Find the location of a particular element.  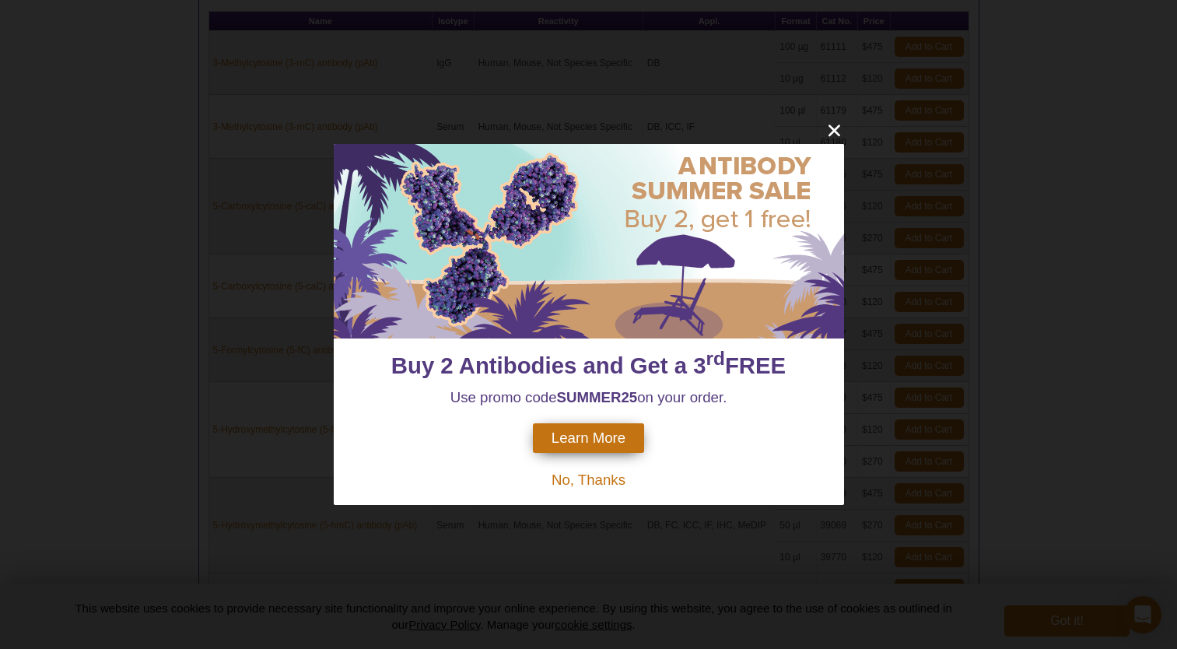

span: Buy 2 Antibodies and Get a 3 FREE is located at coordinates (588, 365).